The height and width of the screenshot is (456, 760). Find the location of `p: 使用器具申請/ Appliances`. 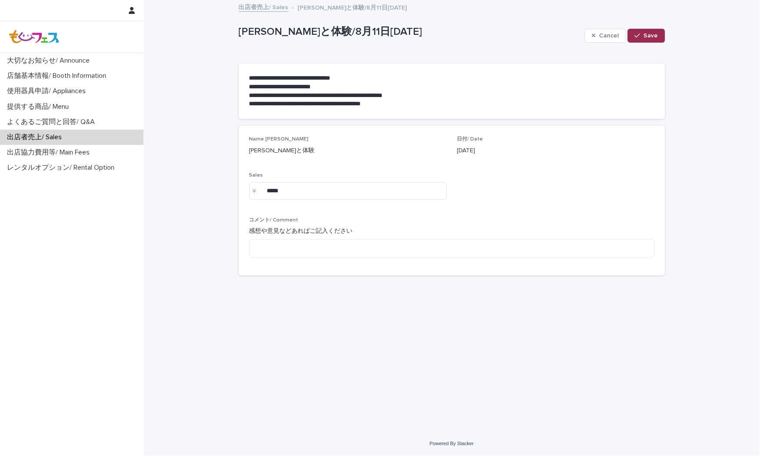

p: 使用器具申請/ Appliances is located at coordinates (48, 91).